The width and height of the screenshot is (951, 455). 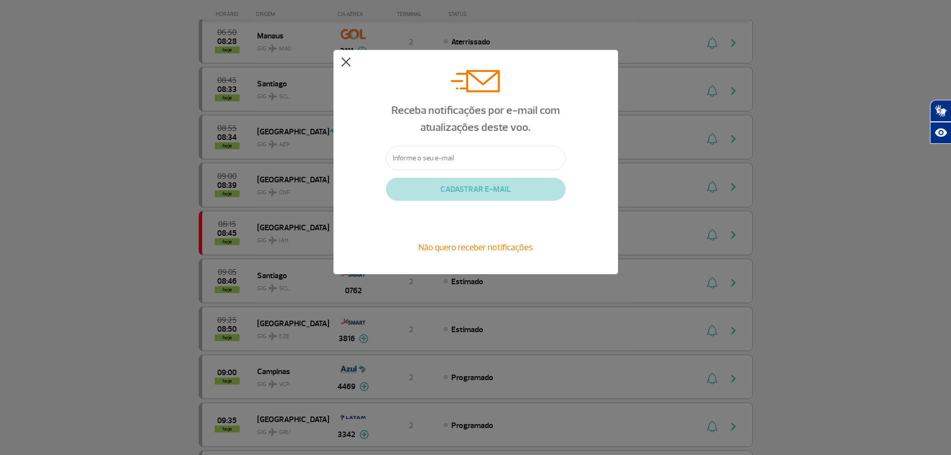 I want to click on button: Abrir recursos assistivos., so click(x=941, y=133).